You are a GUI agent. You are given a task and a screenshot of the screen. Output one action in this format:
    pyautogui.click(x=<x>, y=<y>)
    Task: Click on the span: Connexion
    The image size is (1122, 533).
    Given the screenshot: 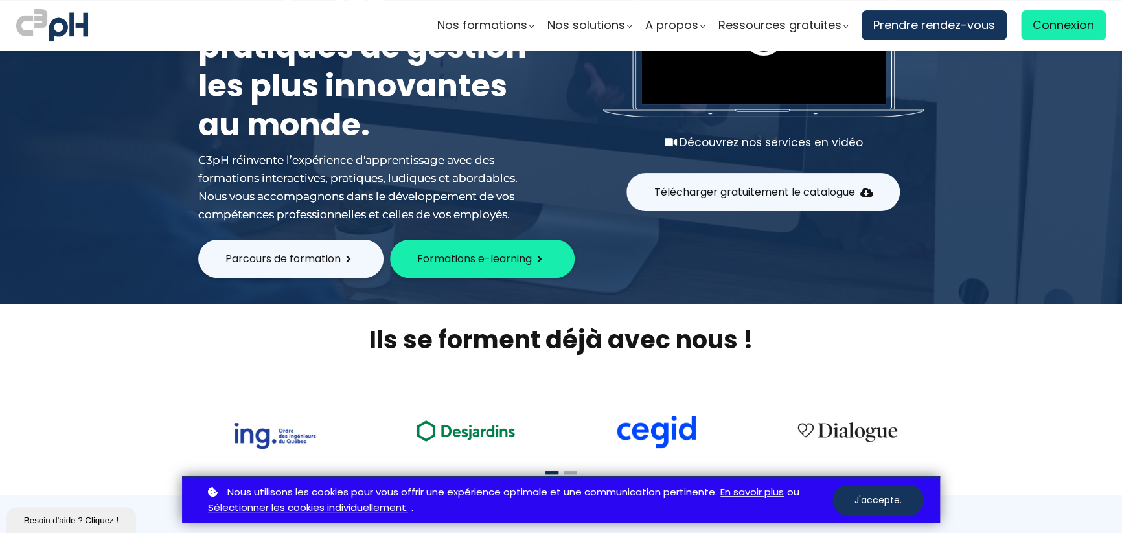 What is the action you would take?
    pyautogui.click(x=1063, y=25)
    